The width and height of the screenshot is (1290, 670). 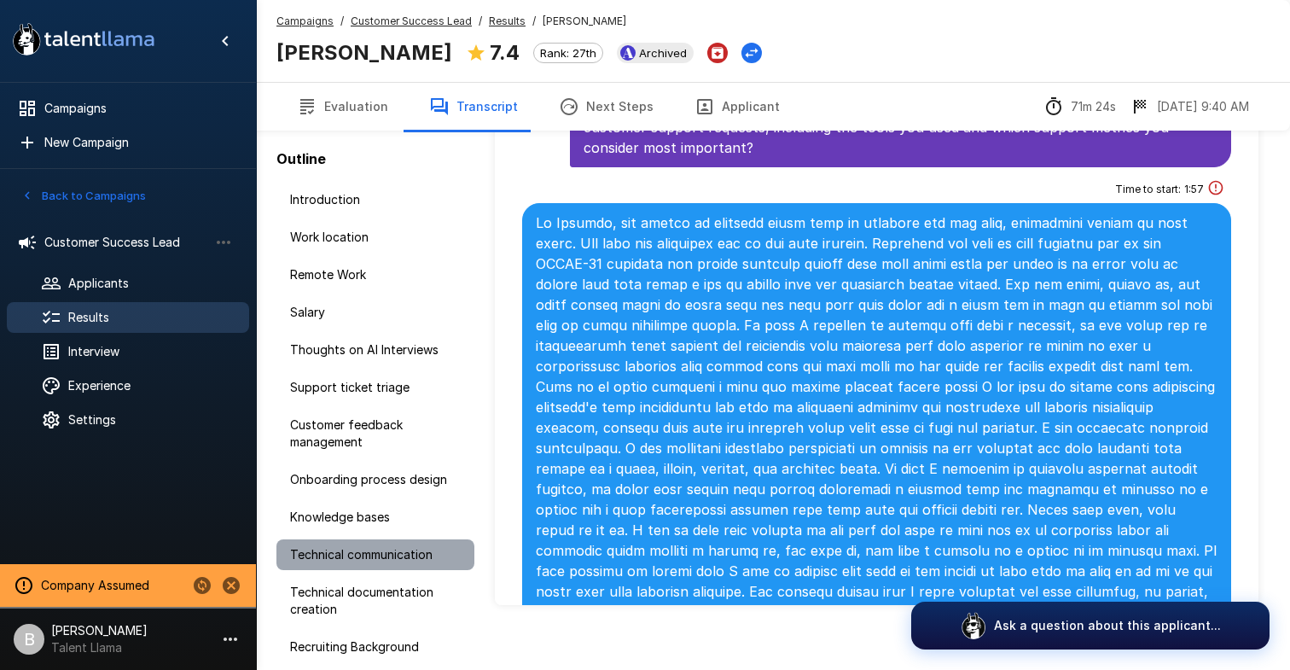 I want to click on button: Transcript, so click(x=474, y=107).